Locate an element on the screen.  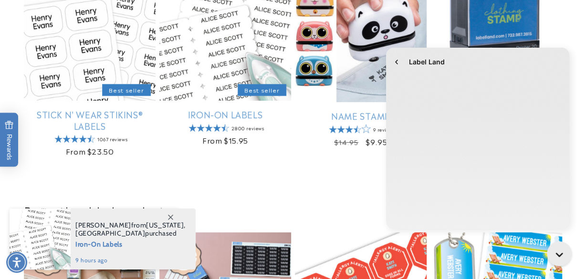
h2: Recently added products is located at coordinates (293, 210).